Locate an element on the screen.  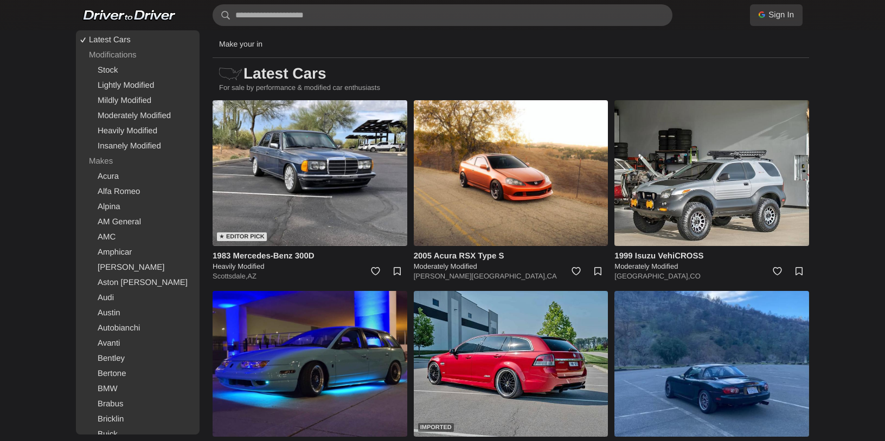
img: 2005 Acura RSX Type S for sale is located at coordinates (511, 173).